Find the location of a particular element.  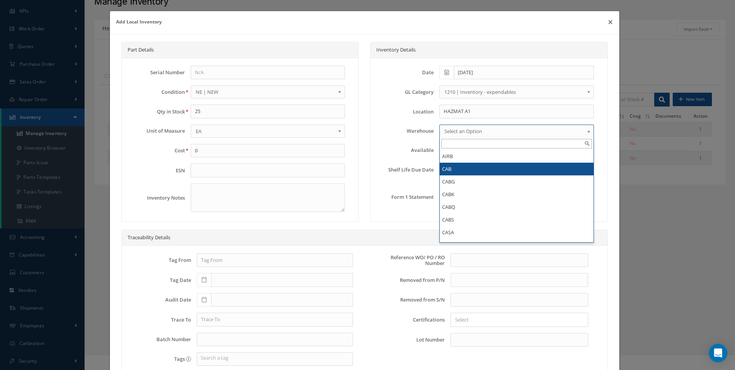

span: EA is located at coordinates (265, 131).